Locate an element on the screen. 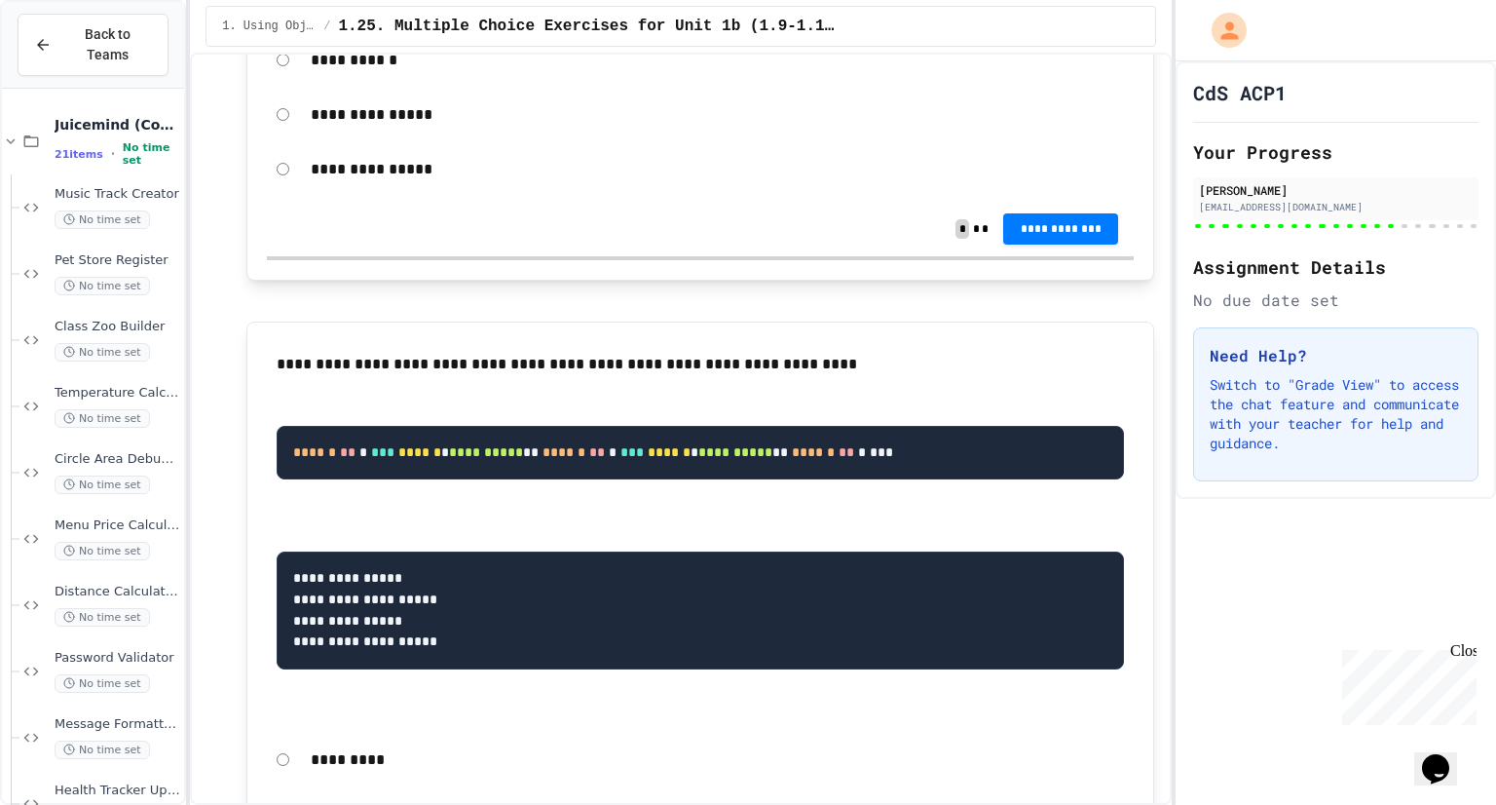 The width and height of the screenshot is (1496, 805). div: Chat with us now!Close is located at coordinates (71, 65).